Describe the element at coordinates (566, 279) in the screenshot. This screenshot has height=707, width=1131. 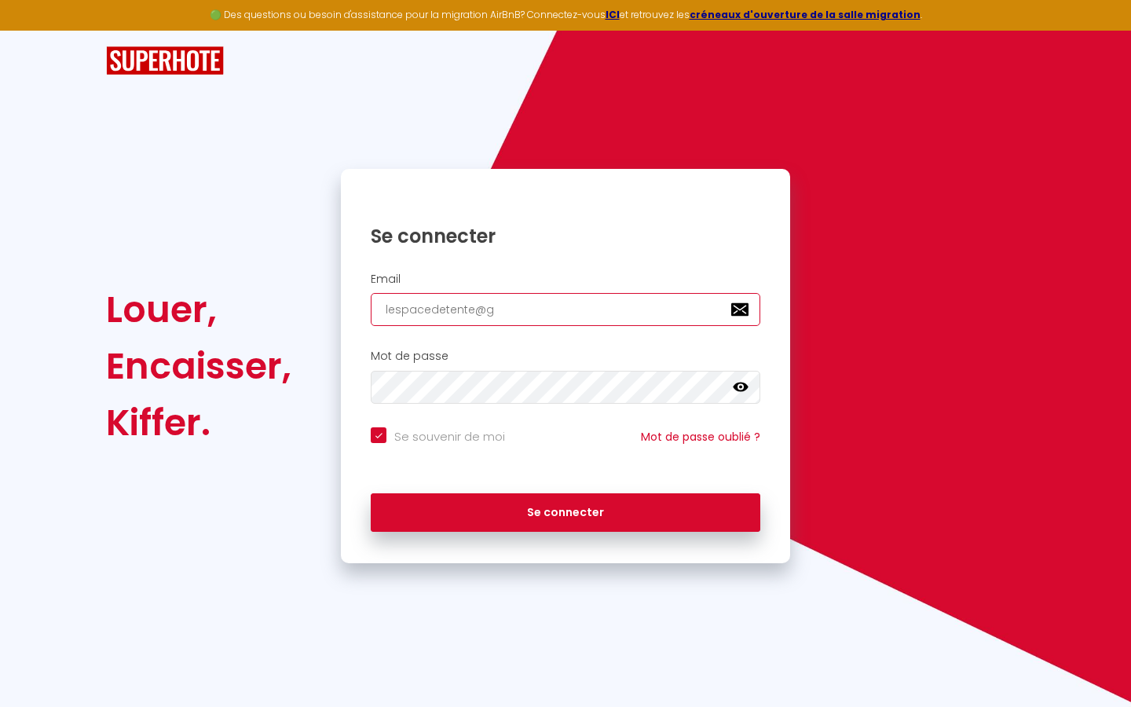
I see `h2: Email` at that location.